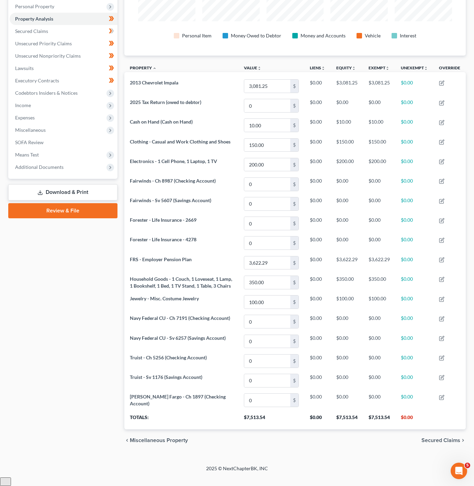 The width and height of the screenshot is (474, 486). What do you see at coordinates (127, 441) in the screenshot?
I see `i: chevron_left` at bounding box center [127, 441].